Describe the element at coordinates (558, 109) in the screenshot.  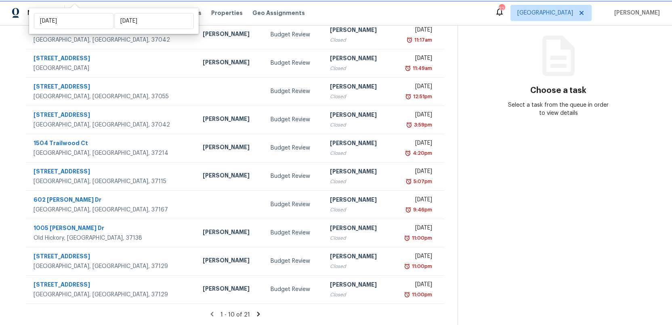
I see `div: Select a task from the queue in order to view details` at that location.